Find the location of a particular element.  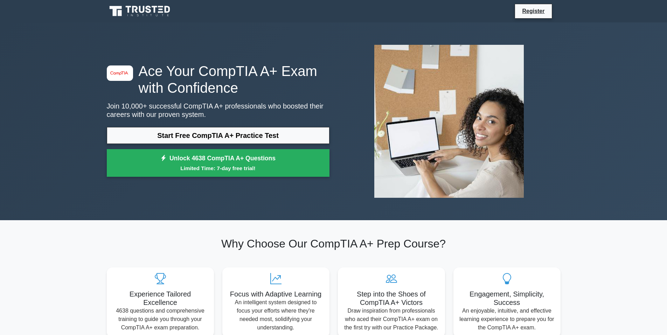

h5: Step into the Shoes of CompTIA A+ Victors is located at coordinates (391, 298).